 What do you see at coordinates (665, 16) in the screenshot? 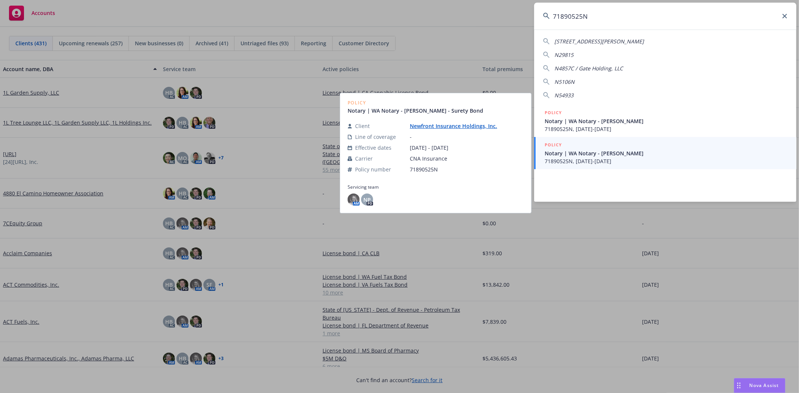
I see `input: Search...` at bounding box center [665, 16].